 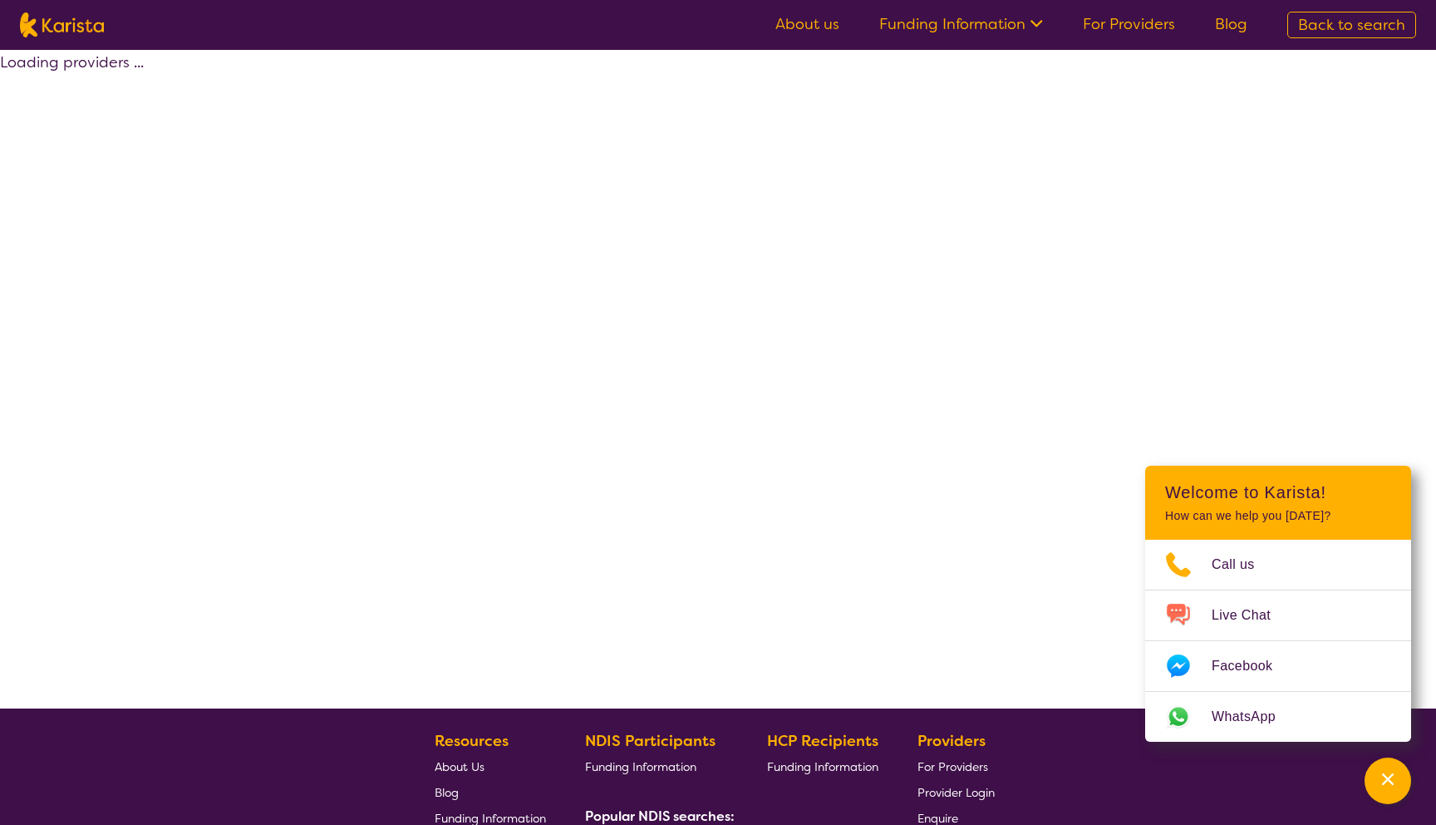 What do you see at coordinates (446, 792) in the screenshot?
I see `span: Blog` at bounding box center [446, 792].